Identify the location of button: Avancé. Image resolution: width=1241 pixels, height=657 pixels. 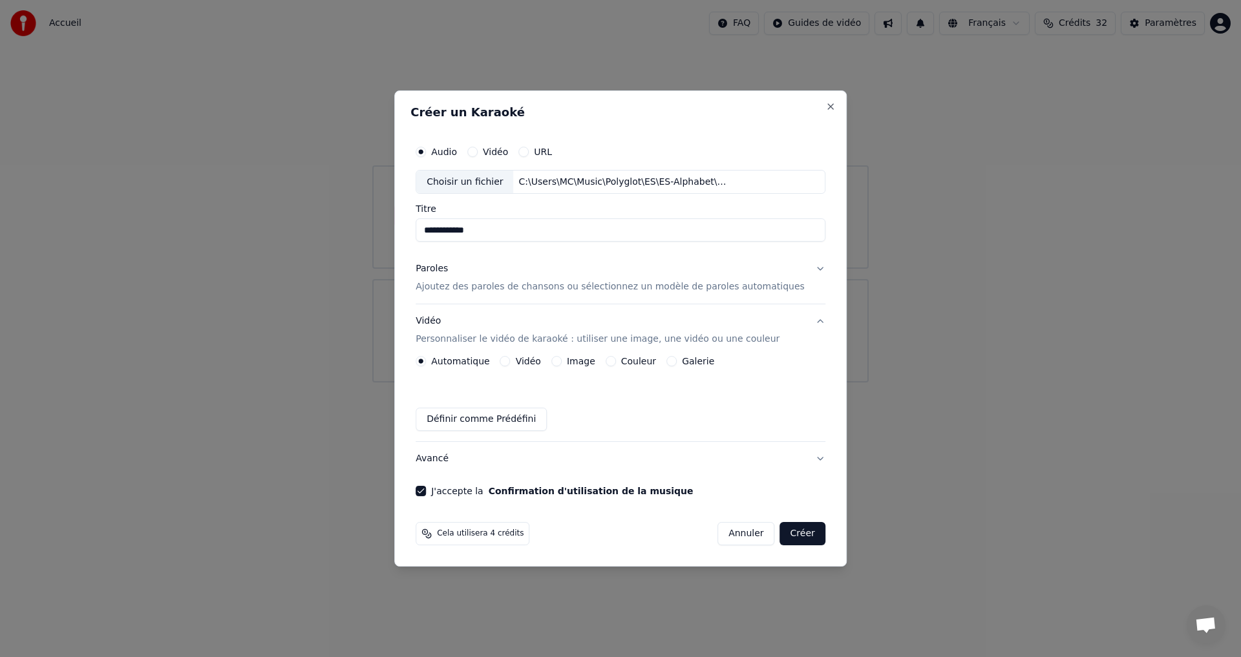
(620, 459).